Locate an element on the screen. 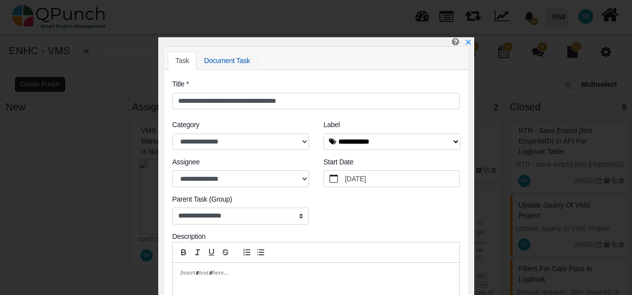 The width and height of the screenshot is (632, 295). legend: Start Date is located at coordinates (391, 164).